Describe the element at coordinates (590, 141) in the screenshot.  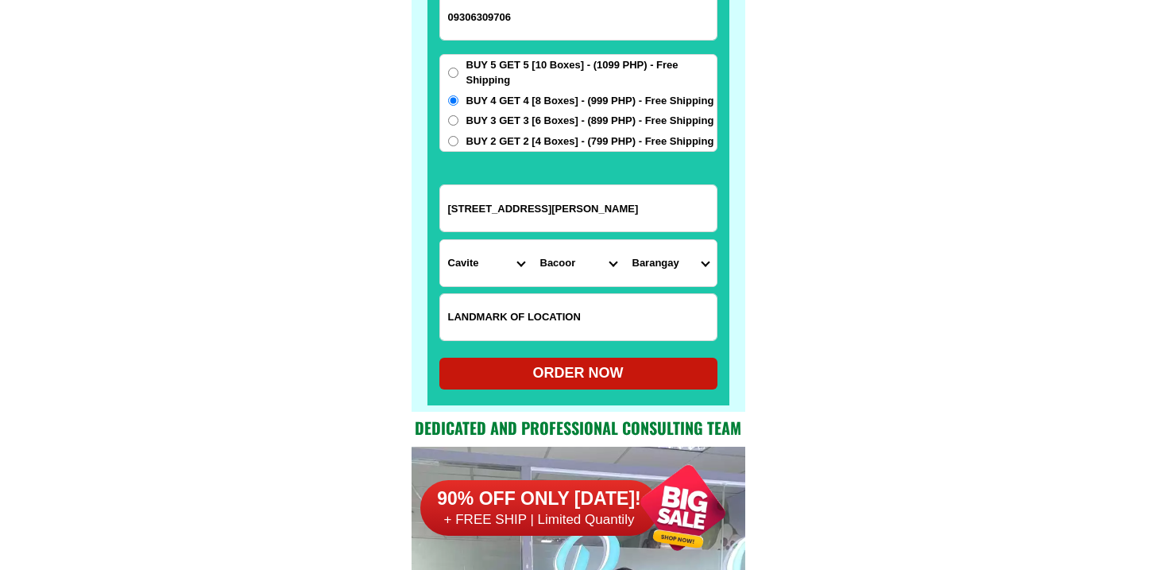
I see `span: BUY 2 GET 2 [4 Boxes] - (799 PHP) - Free Shipping` at that location.